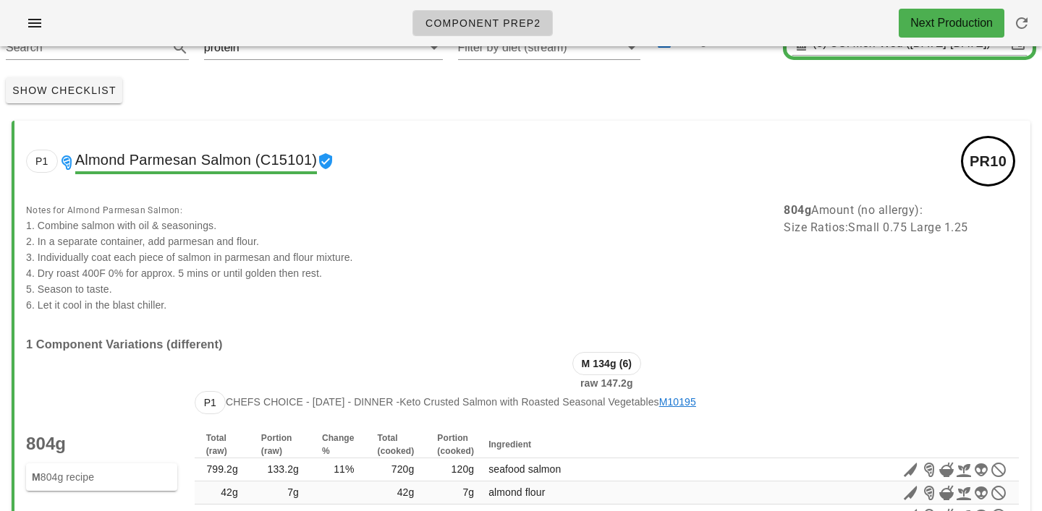 This screenshot has height=511, width=1042. Describe the element at coordinates (222, 445) in the screenshot. I see `th: Total (raw)` at that location.